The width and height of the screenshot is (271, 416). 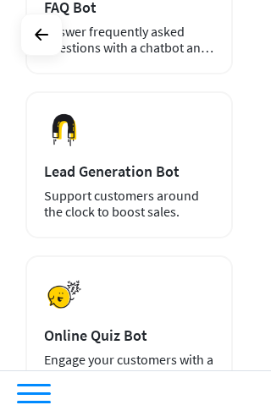 I want to click on div: Engage your customers with a chatbot quiz tailored to your needs., so click(x=129, y=368).